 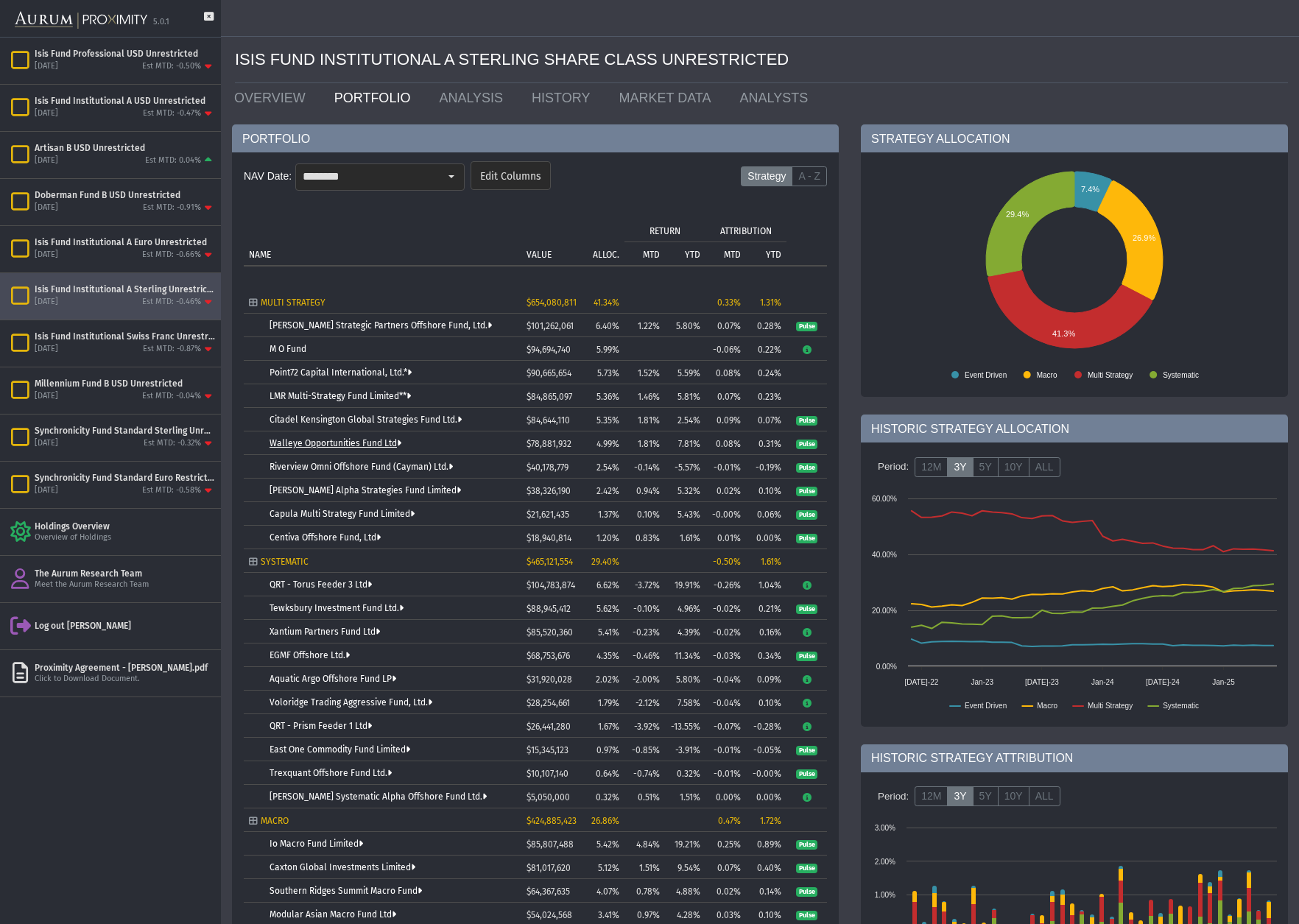 What do you see at coordinates (685, 868) in the screenshot?
I see `td: 9.54%` at bounding box center [685, 868].